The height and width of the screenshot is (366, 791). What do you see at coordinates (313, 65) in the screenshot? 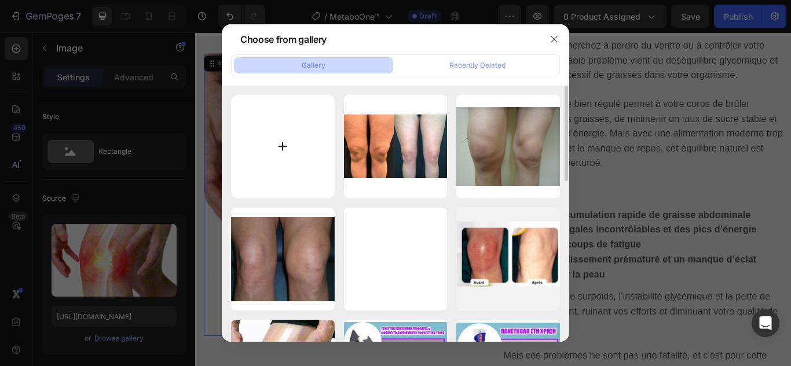
I see `div: Gallery` at bounding box center [313, 65].